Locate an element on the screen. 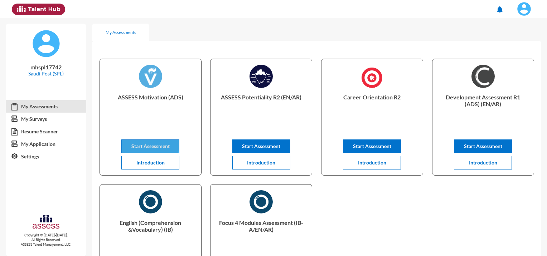 This screenshot has height=256, width=547. a: My Application is located at coordinates (46, 144).